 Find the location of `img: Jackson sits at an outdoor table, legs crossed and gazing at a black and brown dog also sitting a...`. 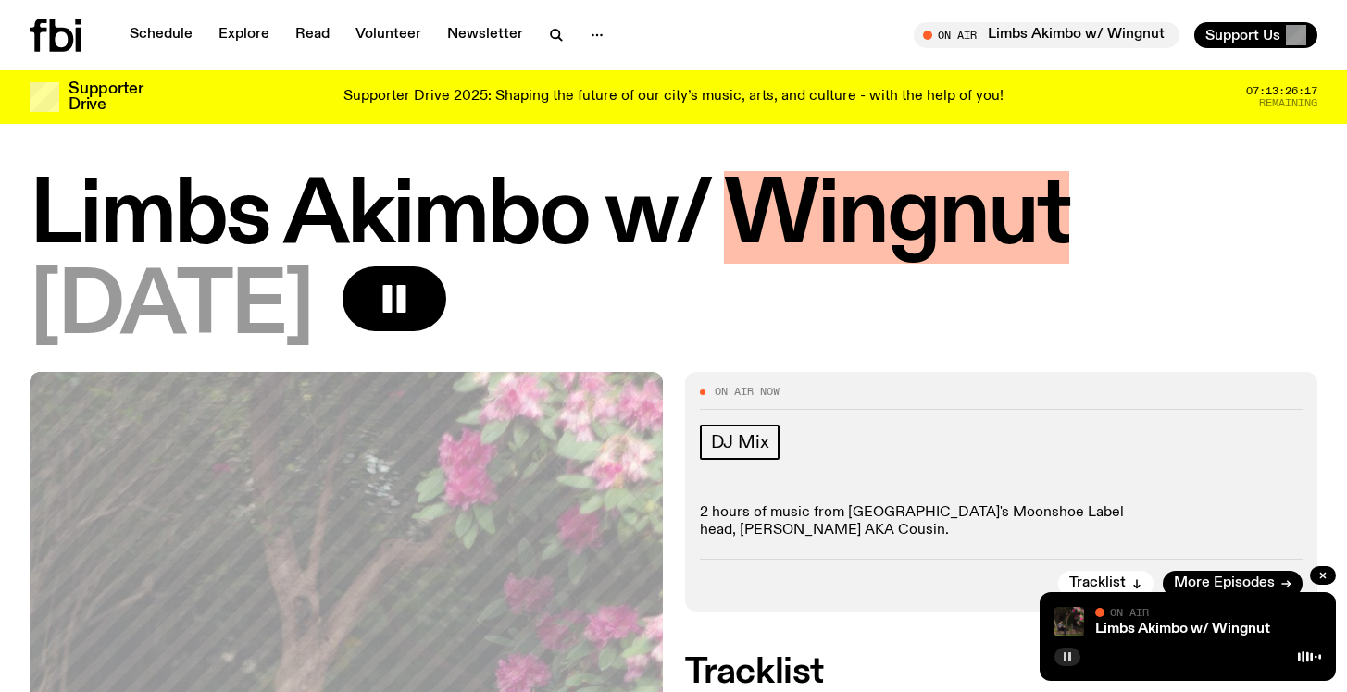

img: Jackson sits at an outdoor table, legs crossed and gazing at a black and brown dog also sitting a... is located at coordinates (1069, 622).